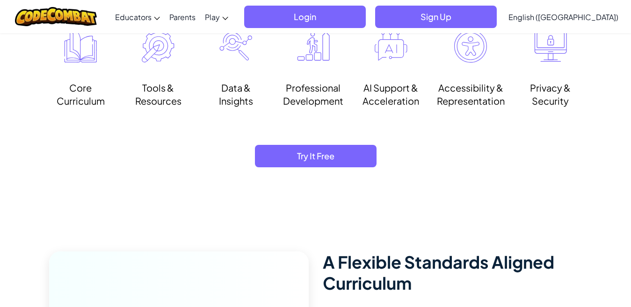  I want to click on div: Tools & Resources, so click(158, 94).